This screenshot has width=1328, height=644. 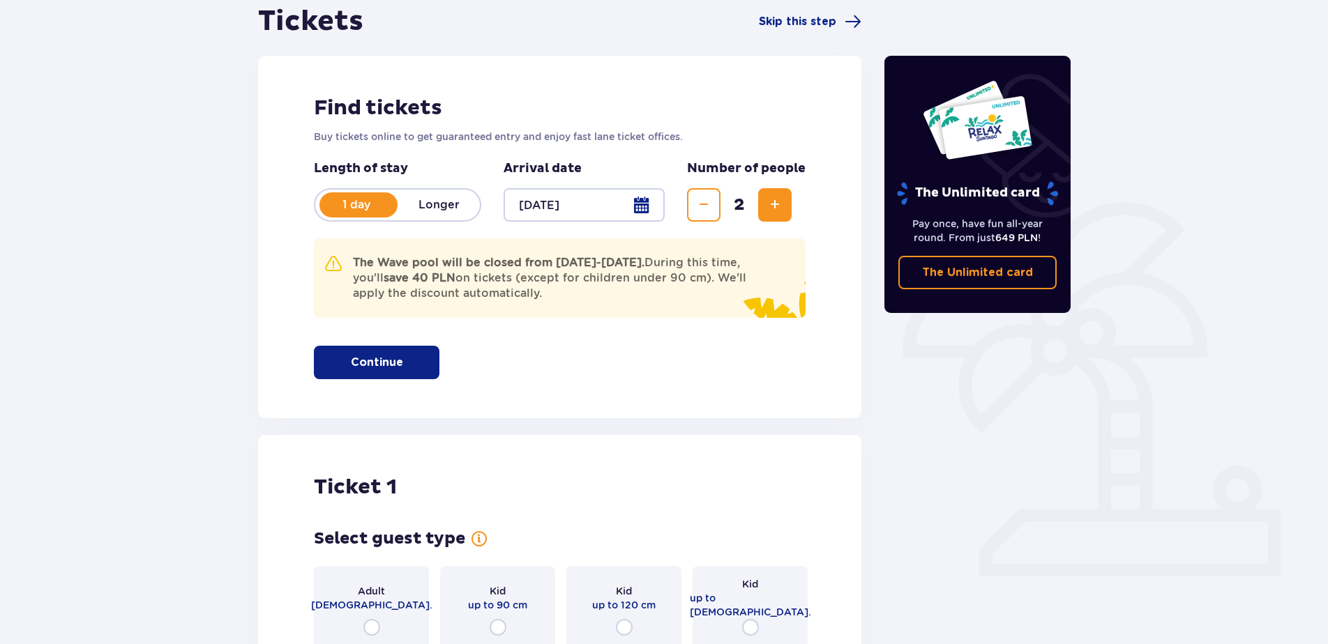 What do you see at coordinates (439, 205) in the screenshot?
I see `p: Longer` at bounding box center [439, 205].